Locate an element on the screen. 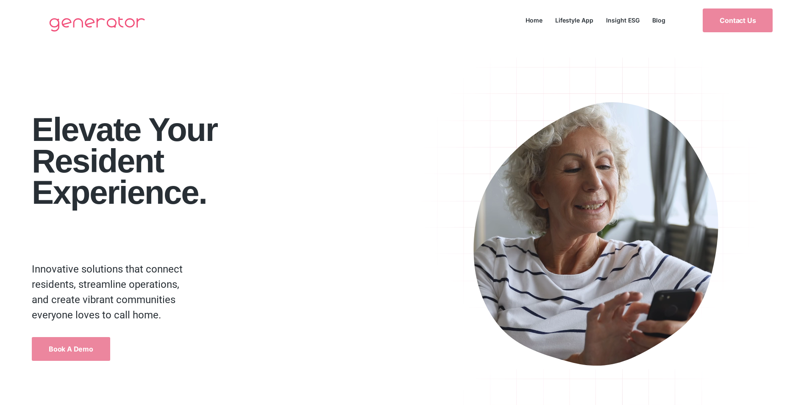  a: Blog is located at coordinates (659, 20).